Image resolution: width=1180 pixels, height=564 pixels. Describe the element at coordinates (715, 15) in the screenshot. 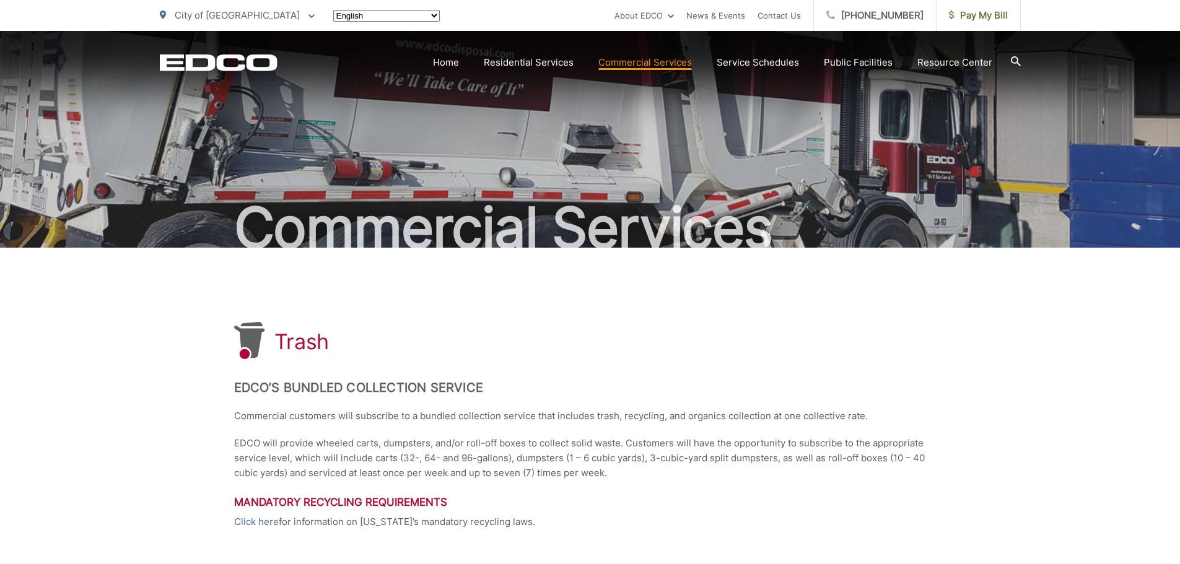

I see `a: News & Events` at that location.